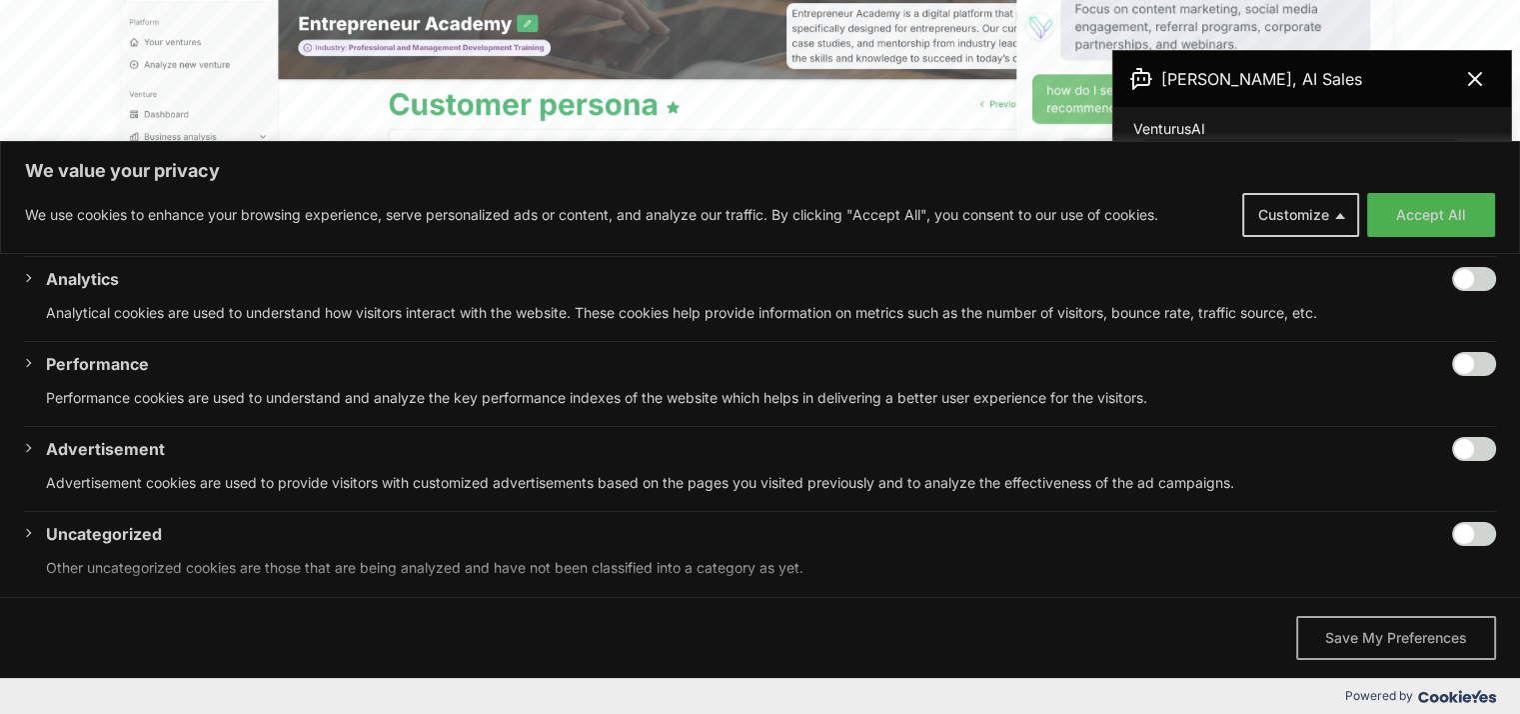 The image size is (1520, 714). I want to click on button: Customize, so click(1300, 215).